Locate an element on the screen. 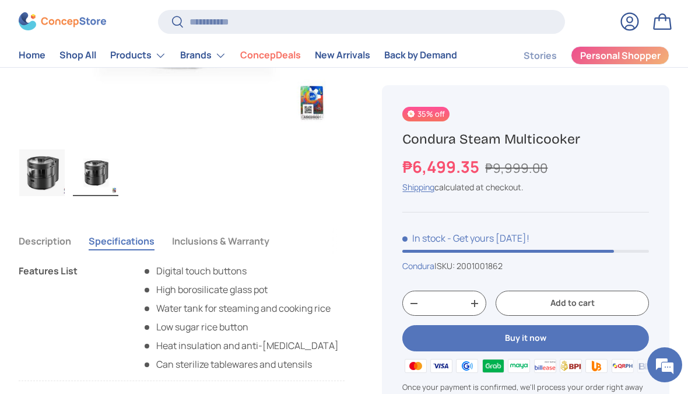  div: Leave a message is located at coordinates (128, 73).